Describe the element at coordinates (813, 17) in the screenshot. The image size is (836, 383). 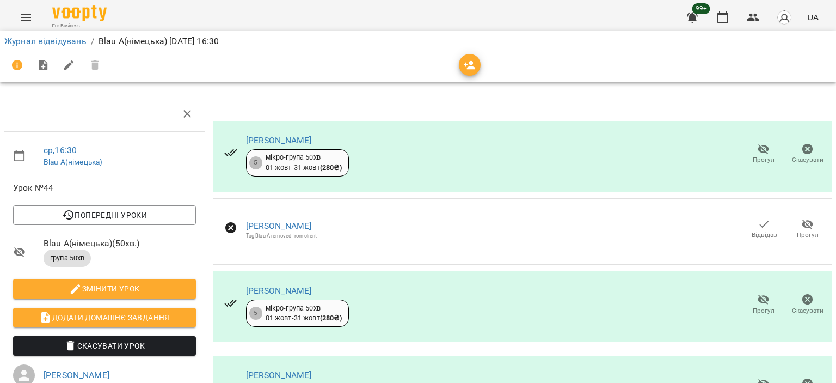
I see `span: UA` at that location.